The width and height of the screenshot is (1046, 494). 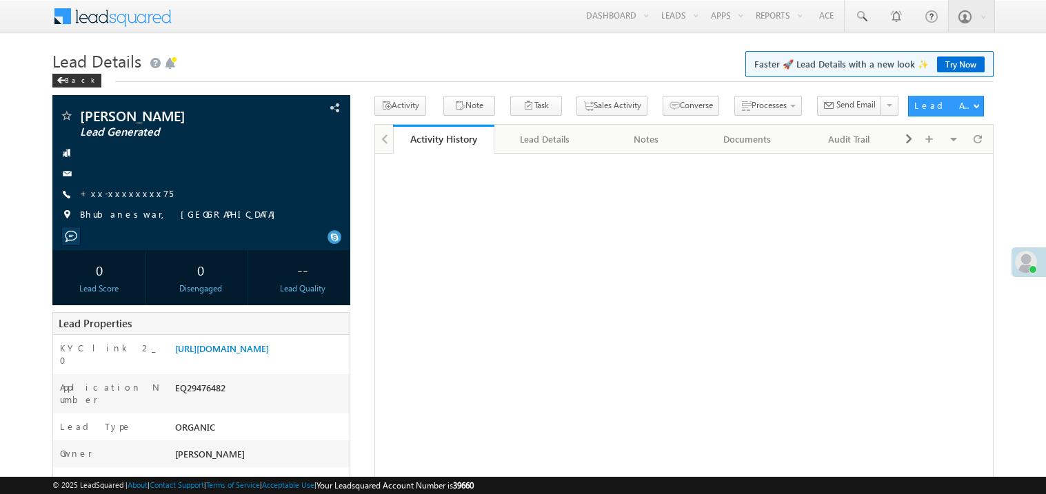 What do you see at coordinates (691, 105) in the screenshot?
I see `button: Converse` at bounding box center [691, 105].